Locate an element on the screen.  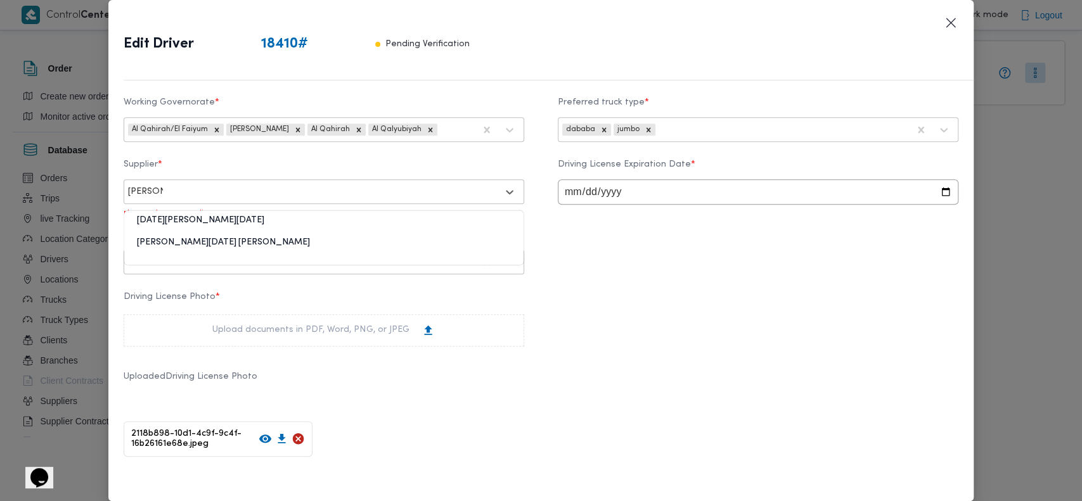
div: Remove Al Qalyubiyah is located at coordinates (430, 130).